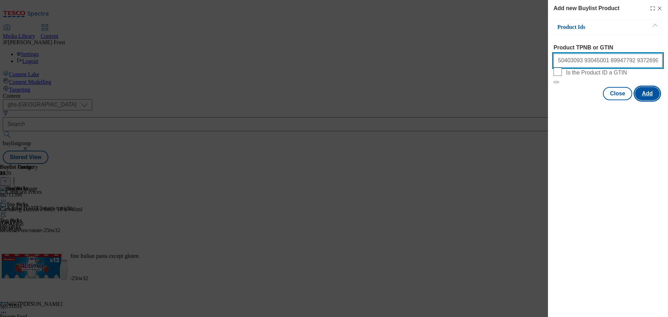 The width and height of the screenshot is (668, 317). I want to click on button: Add, so click(647, 94).